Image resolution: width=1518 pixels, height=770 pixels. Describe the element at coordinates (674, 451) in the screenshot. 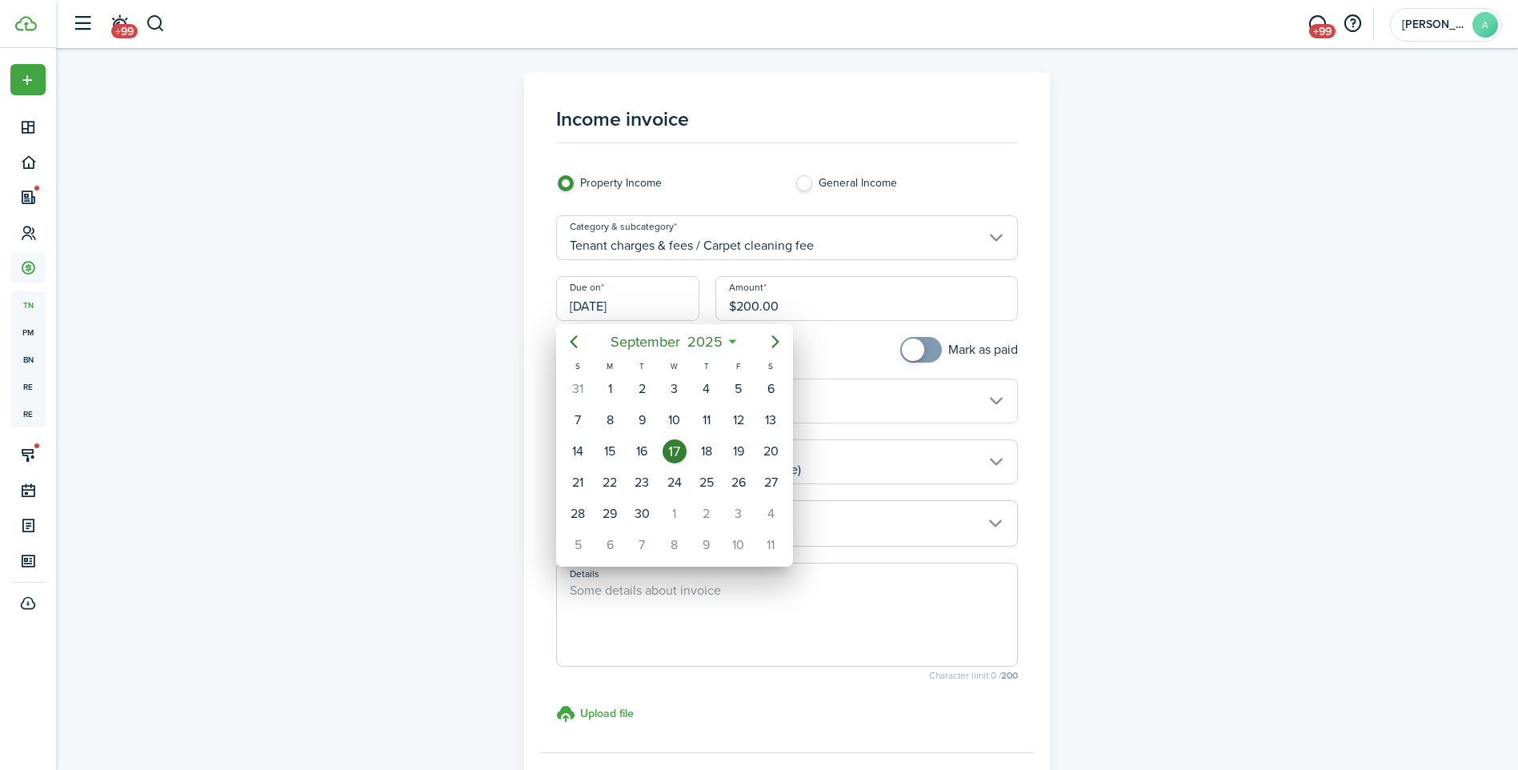

I see `div: Today, Wednesday, September 17, 2025` at that location.